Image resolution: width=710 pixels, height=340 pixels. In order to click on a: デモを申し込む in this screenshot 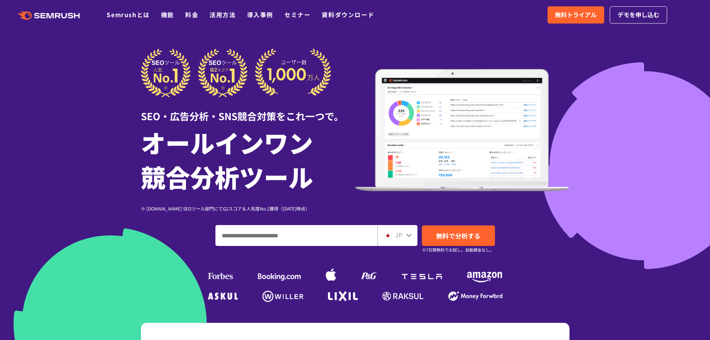, I will do `click(639, 15)`.